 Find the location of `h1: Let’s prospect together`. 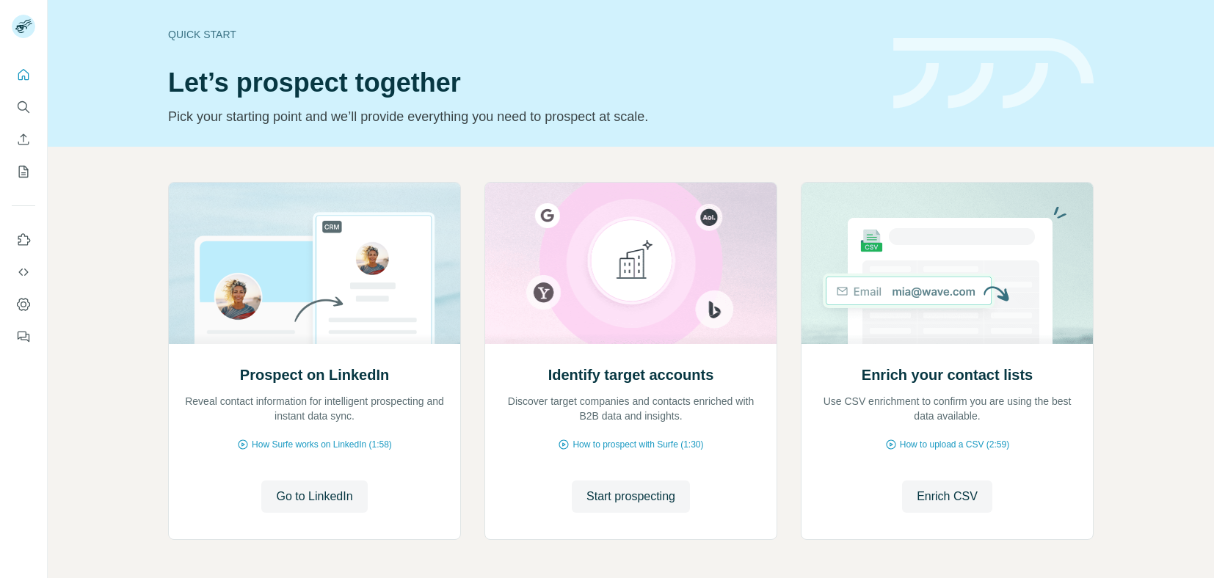

h1: Let’s prospect together is located at coordinates (522, 83).